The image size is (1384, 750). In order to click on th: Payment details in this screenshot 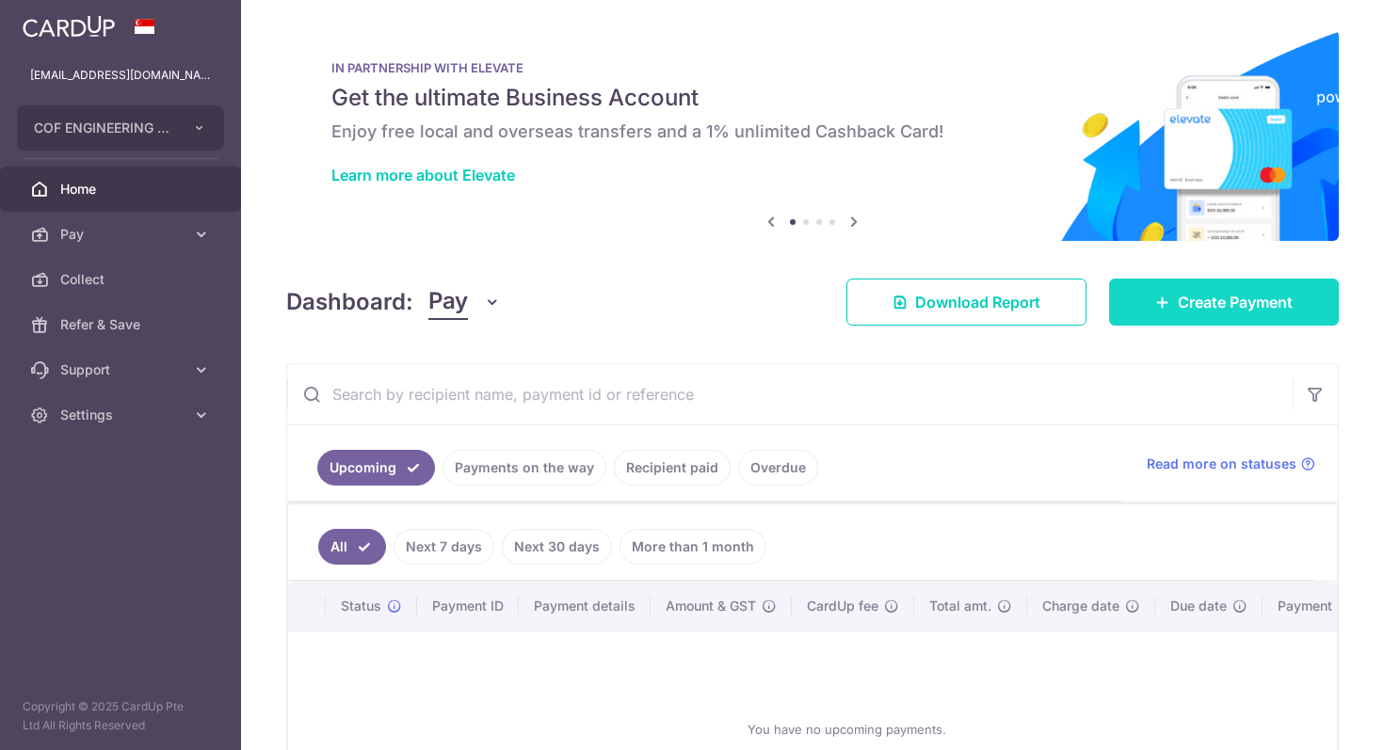, I will do `click(584, 606)`.